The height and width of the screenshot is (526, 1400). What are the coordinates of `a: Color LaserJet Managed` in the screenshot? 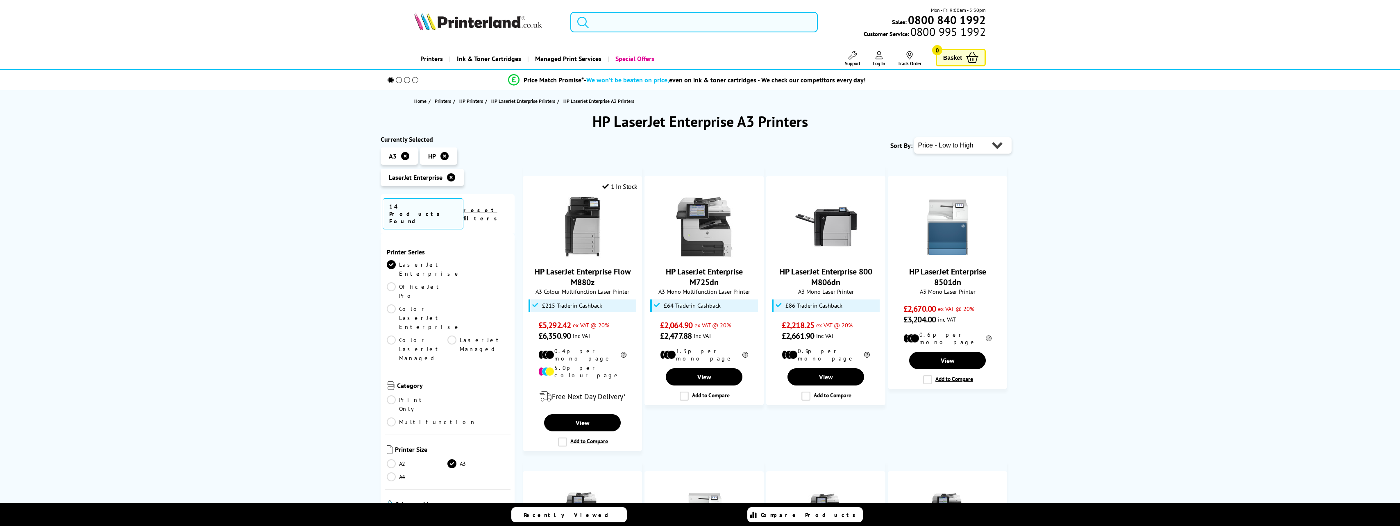 It's located at (417, 349).